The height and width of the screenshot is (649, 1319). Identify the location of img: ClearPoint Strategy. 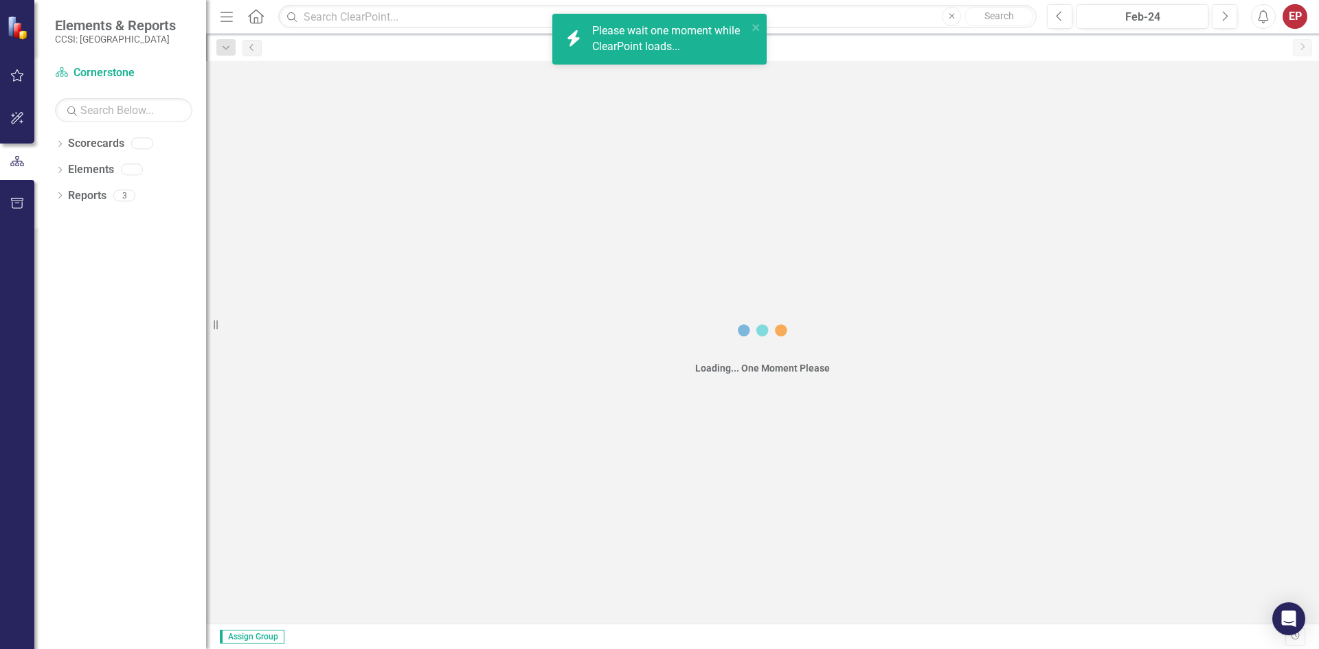
(19, 27).